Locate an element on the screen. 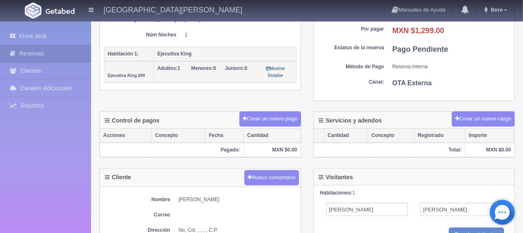 The image size is (523, 233). th: Registrado is located at coordinates (439, 136).